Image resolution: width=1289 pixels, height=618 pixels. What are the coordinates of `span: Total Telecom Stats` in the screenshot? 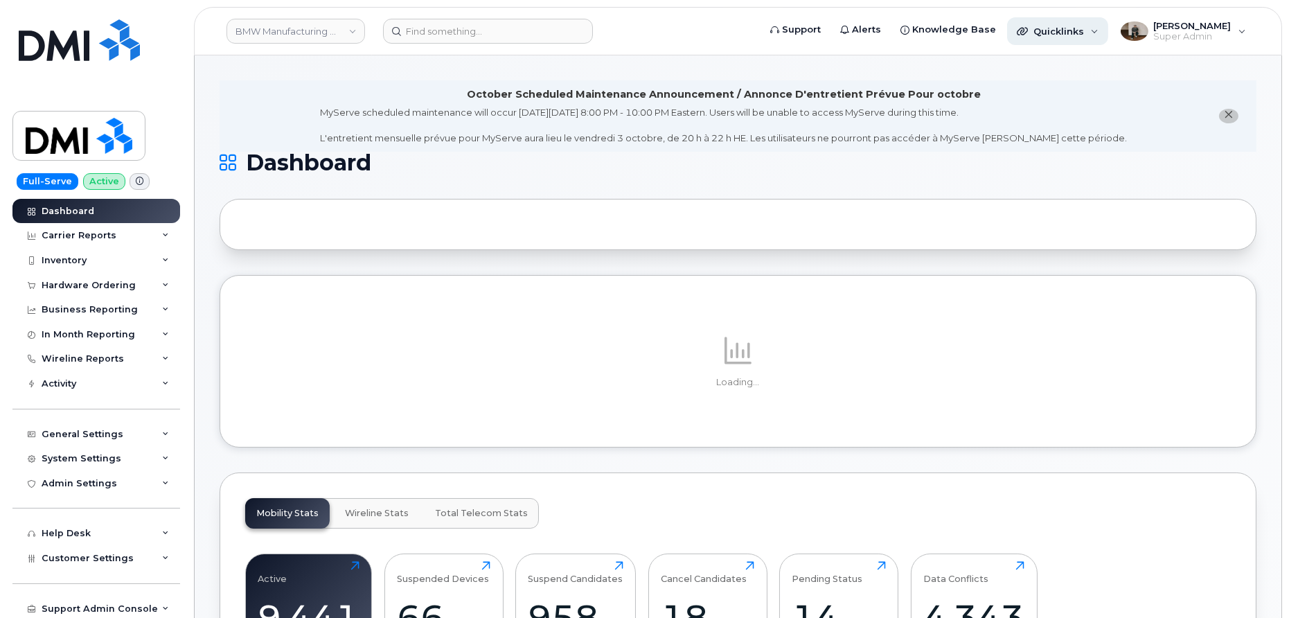 It's located at (481, 513).